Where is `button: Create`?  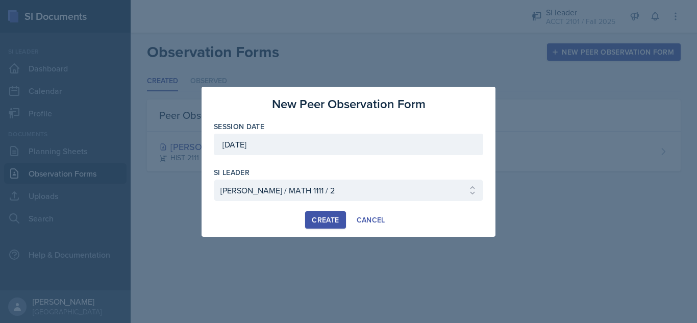 button: Create is located at coordinates (325, 220).